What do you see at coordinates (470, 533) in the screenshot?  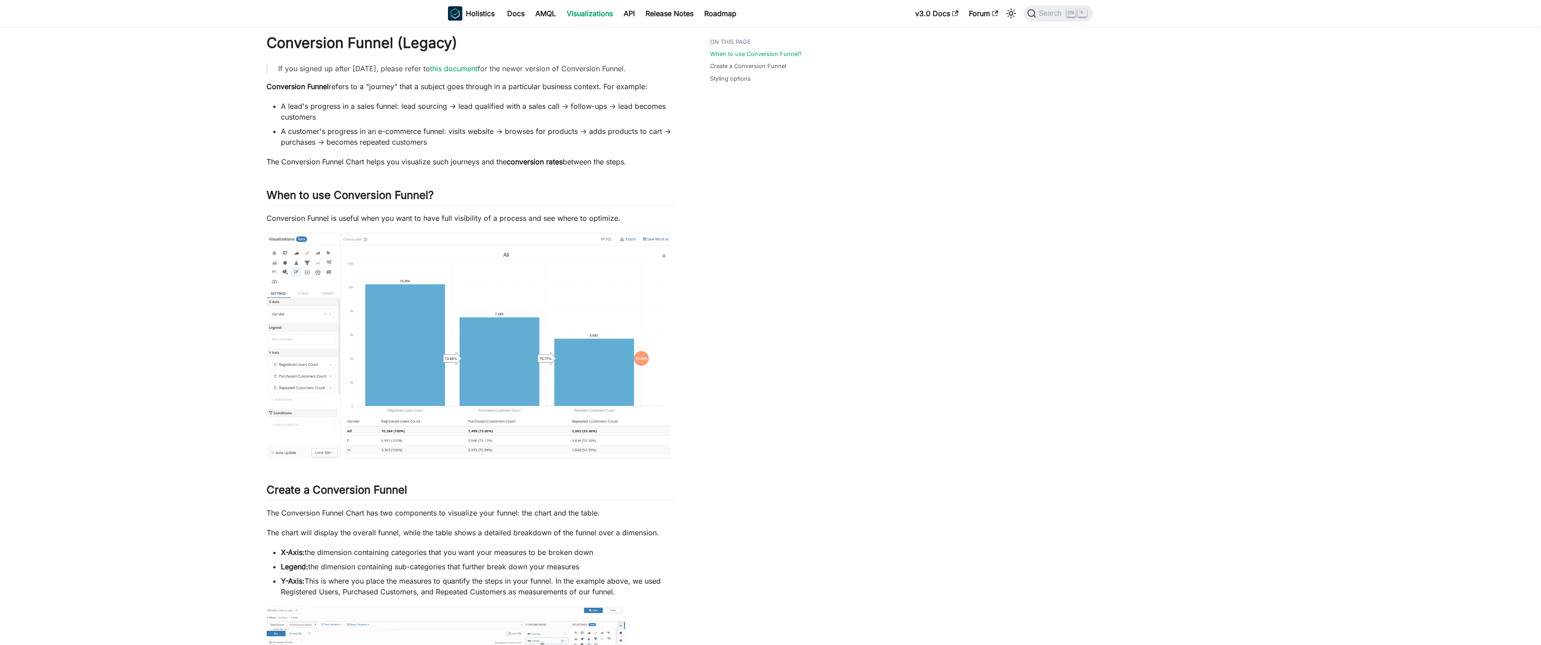 I see `p: The chart will display the overall funnel, while the table shows a detailed breakdown of the funn...` at bounding box center [470, 533].